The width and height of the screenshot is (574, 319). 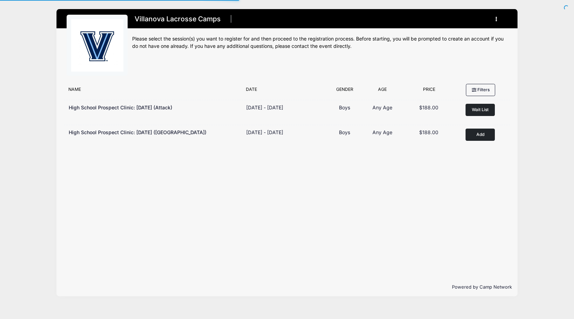 I want to click on div: Price, so click(x=429, y=91).